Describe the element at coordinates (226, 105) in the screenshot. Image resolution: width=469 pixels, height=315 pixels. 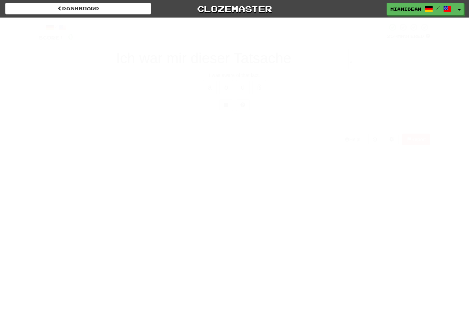
I see `button: Switch sentence to multiple choice alt+p` at that location.